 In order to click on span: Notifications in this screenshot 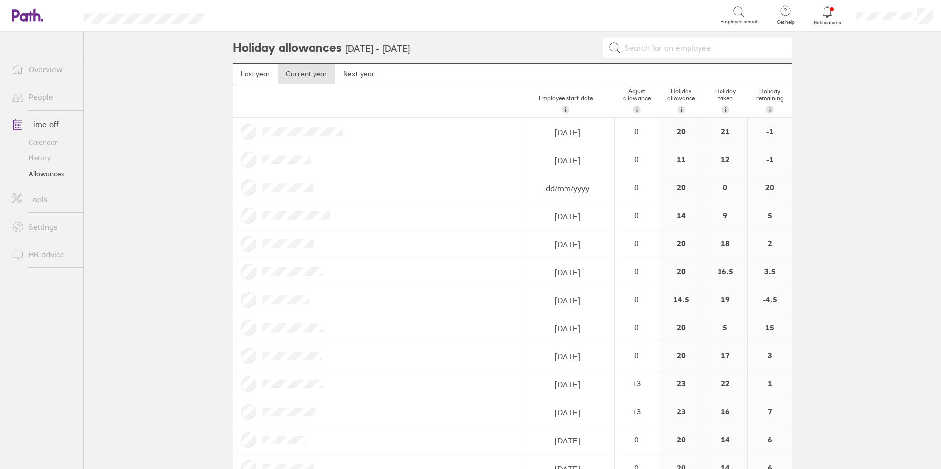, I will do `click(827, 23)`.